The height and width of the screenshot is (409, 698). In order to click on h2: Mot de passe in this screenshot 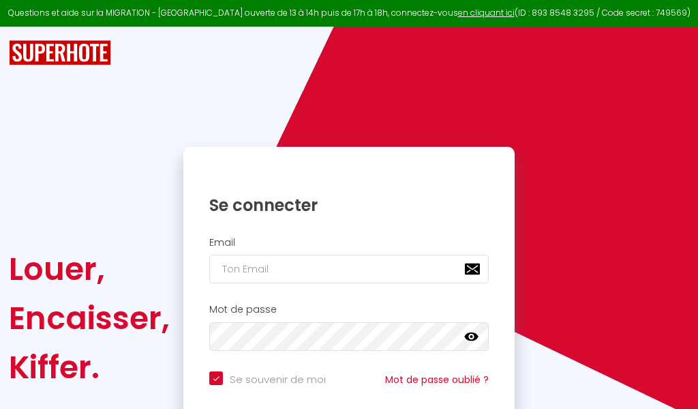, I will do `click(349, 309)`.